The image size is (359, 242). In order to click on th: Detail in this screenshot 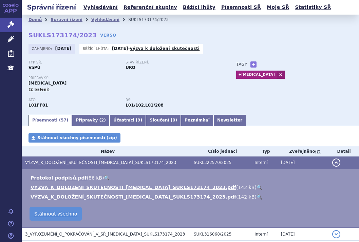, I will do `click(344, 151)`.